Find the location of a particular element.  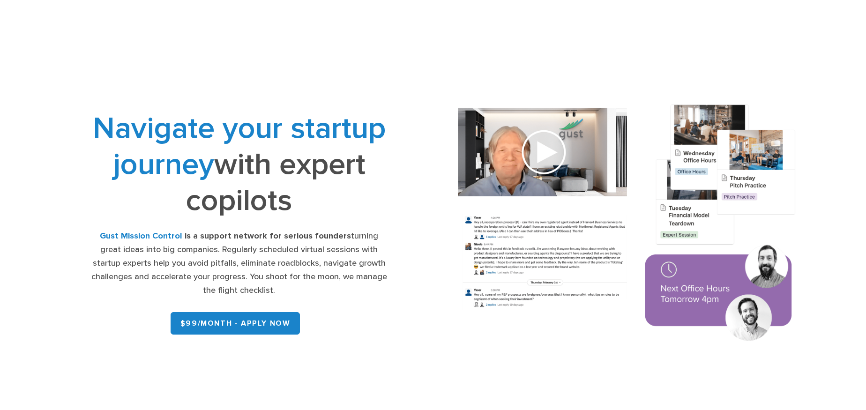

h1: with expert copilots is located at coordinates (239, 164).